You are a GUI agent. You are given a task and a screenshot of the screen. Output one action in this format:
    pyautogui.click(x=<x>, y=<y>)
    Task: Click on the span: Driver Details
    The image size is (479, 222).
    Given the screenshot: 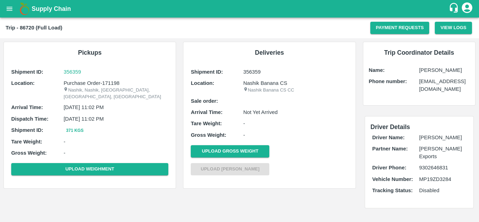 What is the action you would take?
    pyautogui.click(x=390, y=127)
    